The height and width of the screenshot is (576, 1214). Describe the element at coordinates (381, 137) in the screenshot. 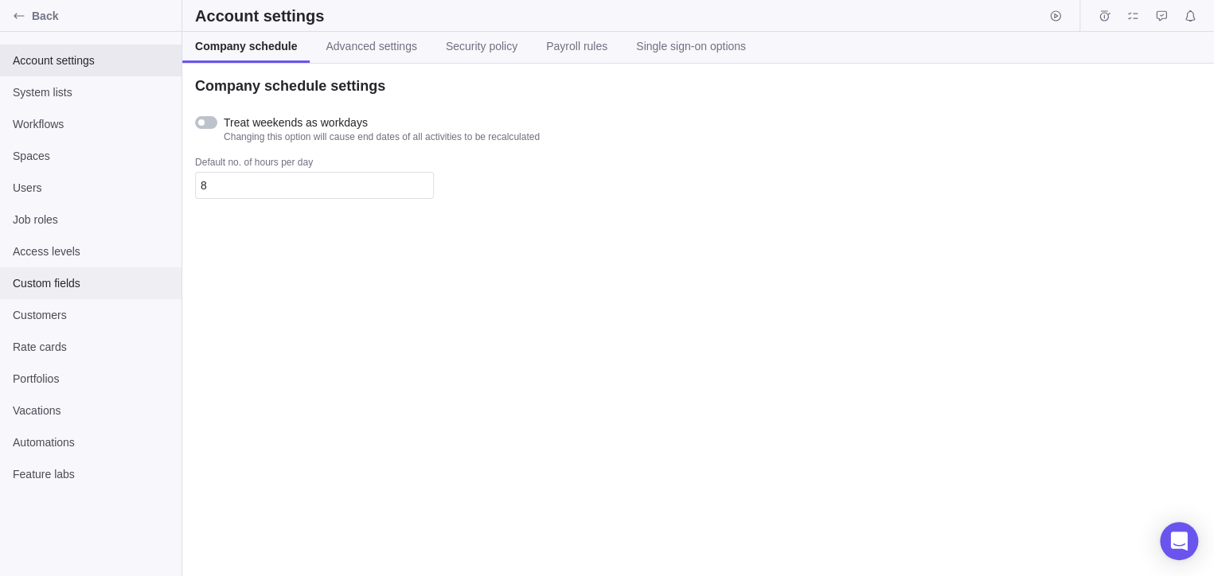

I see `span: Changing this option will cause end dates of all activities to be recalculated` at that location.